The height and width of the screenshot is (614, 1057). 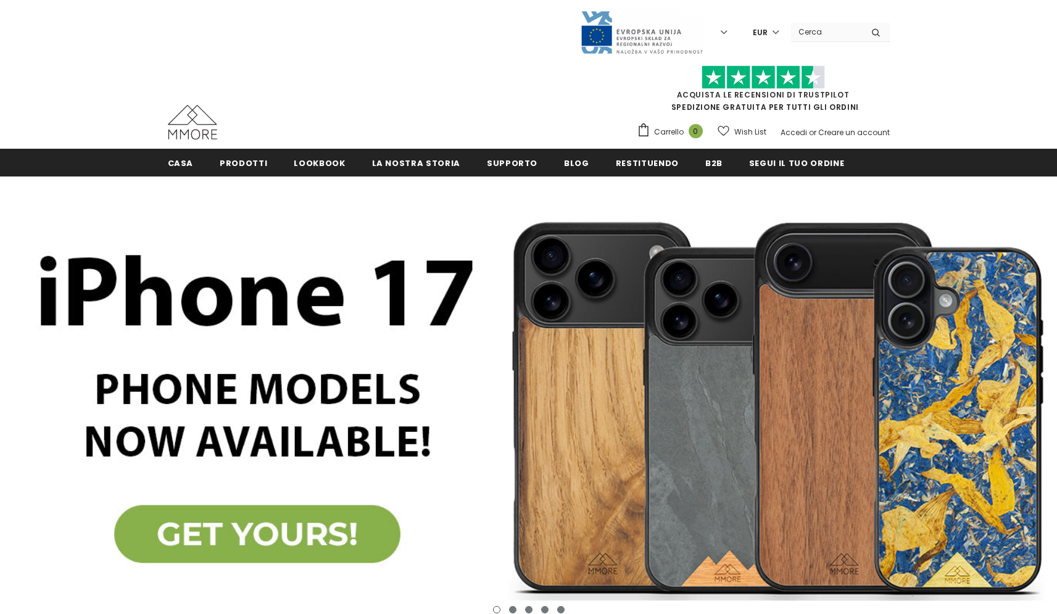 What do you see at coordinates (243, 163) in the screenshot?
I see `span: Prodotti` at bounding box center [243, 163].